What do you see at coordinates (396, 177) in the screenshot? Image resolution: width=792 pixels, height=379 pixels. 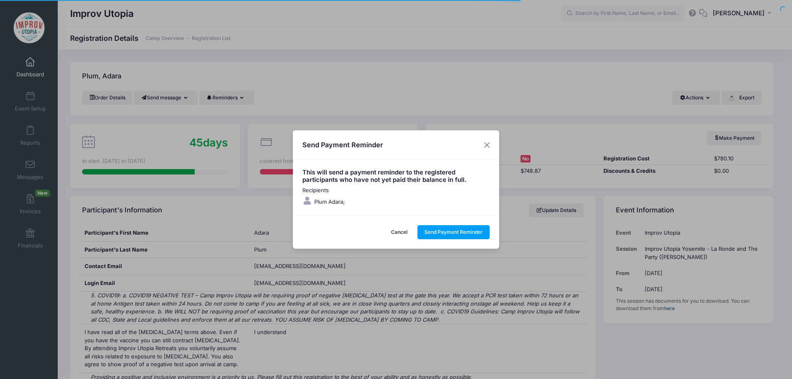 I see `h5: This will send a payment reminder to the registered participants who have not yet paid their bala...` at bounding box center [396, 177].